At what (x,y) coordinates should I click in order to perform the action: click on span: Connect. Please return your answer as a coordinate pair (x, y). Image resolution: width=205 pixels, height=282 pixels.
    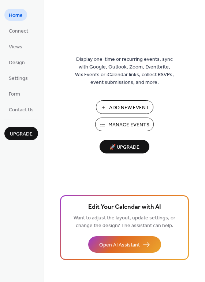
    Looking at the image, I should click on (18, 31).